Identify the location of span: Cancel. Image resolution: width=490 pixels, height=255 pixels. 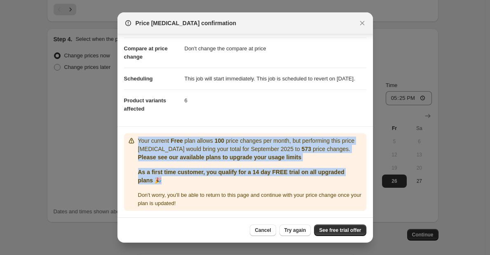
(262, 230).